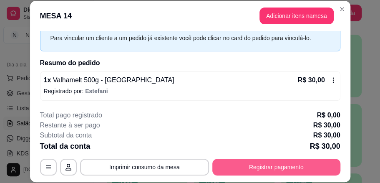 The height and width of the screenshot is (183, 380). I want to click on p: Total da conta, so click(65, 146).